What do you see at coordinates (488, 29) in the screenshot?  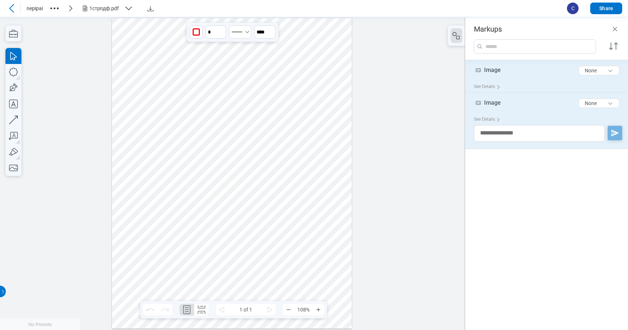 I see `h3: Markups` at bounding box center [488, 29].